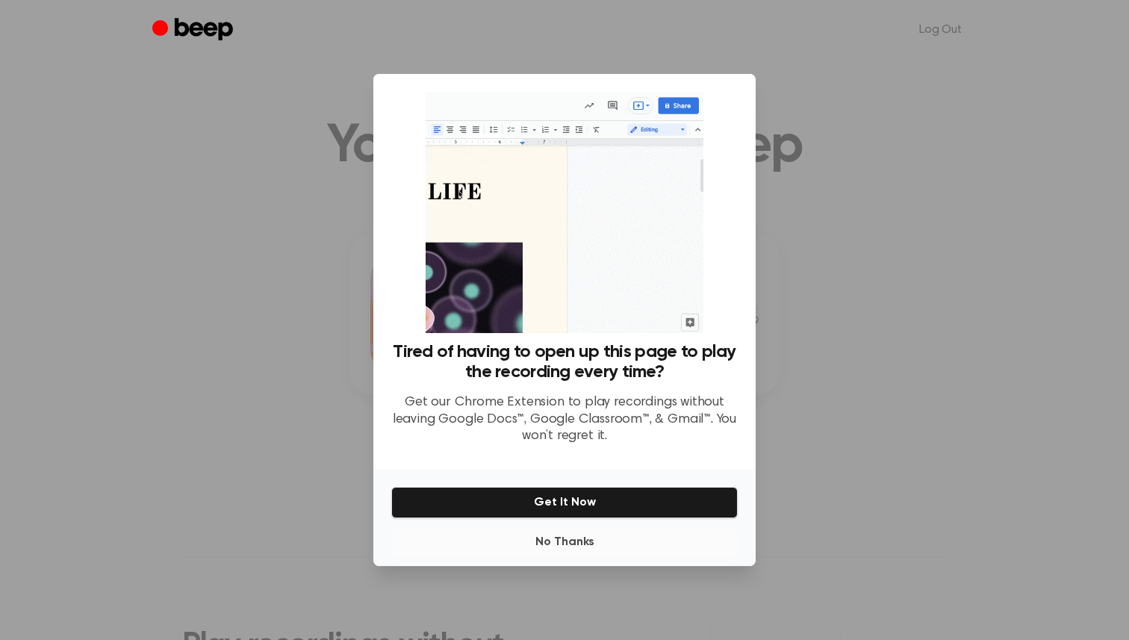 The width and height of the screenshot is (1129, 640). Describe the element at coordinates (564, 420) in the screenshot. I see `p: Get our Chrome Extension to play recordings without leaving Google Docs™, Google Classroom™, & Gm...` at that location.